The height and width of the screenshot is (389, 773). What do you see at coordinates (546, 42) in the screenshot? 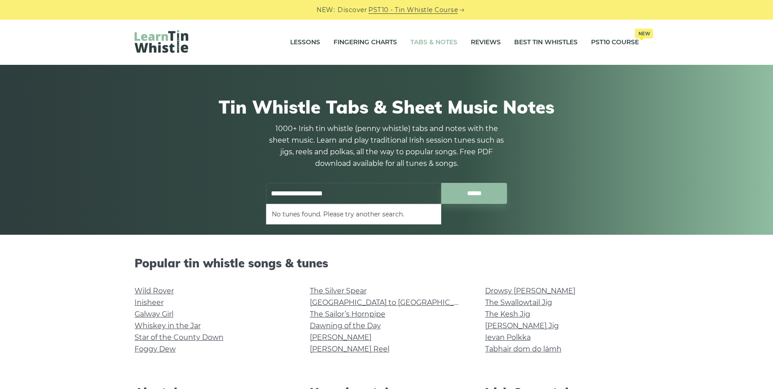
I see `a: Best Tin Whistles` at bounding box center [546, 42].